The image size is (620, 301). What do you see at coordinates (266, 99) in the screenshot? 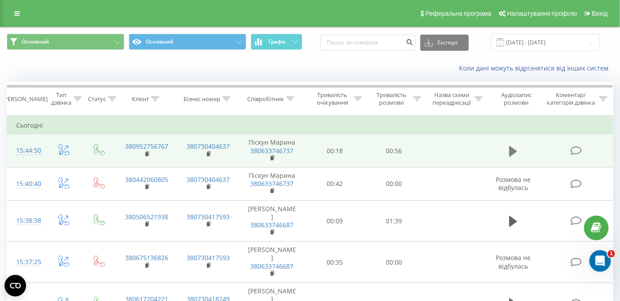
I see `div: Співробітник` at bounding box center [266, 99].